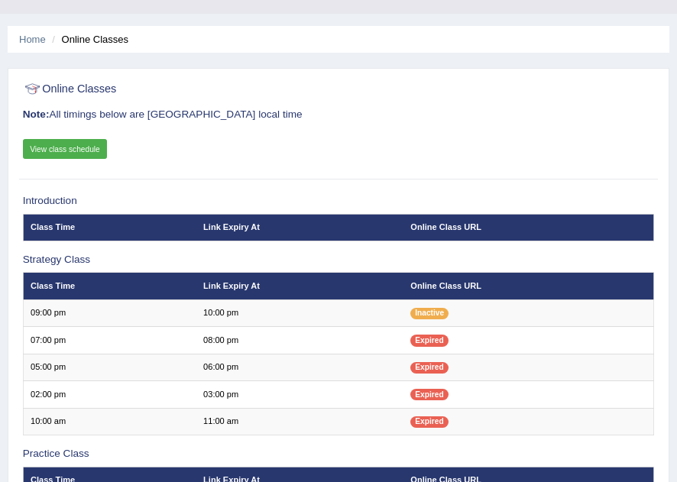  Describe the element at coordinates (65, 149) in the screenshot. I see `a: View class schedule` at that location.